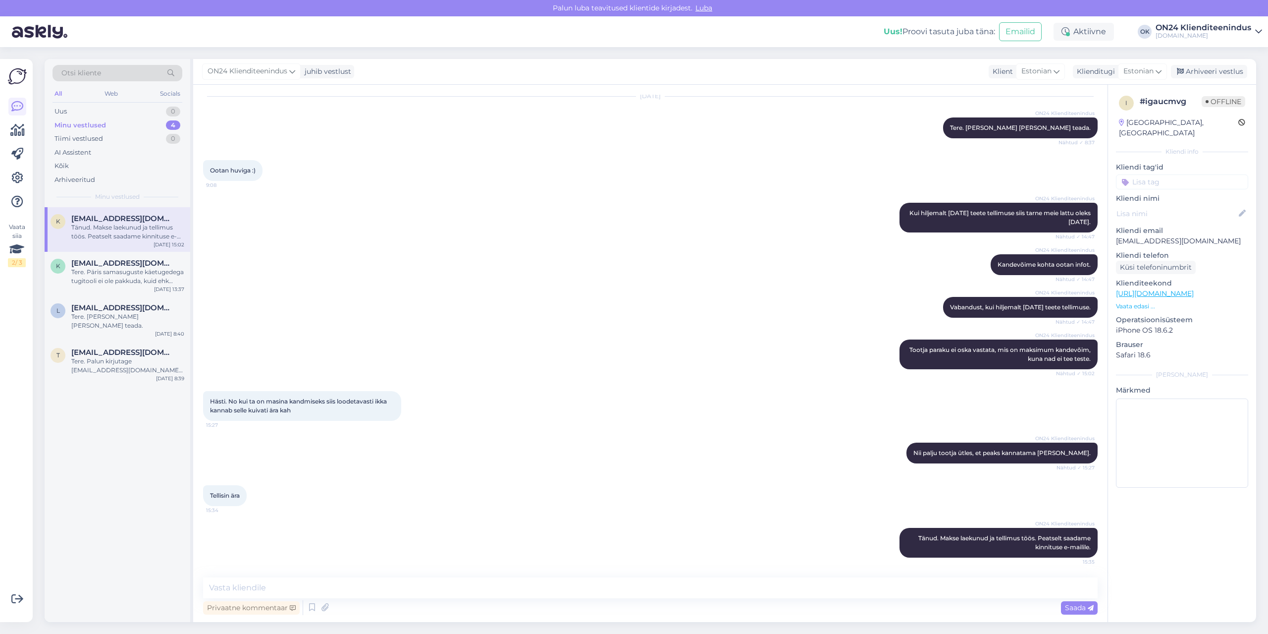 The height and width of the screenshot is (634, 1268). What do you see at coordinates (1182, 344) in the screenshot?
I see `p: Brauser` at bounding box center [1182, 344].